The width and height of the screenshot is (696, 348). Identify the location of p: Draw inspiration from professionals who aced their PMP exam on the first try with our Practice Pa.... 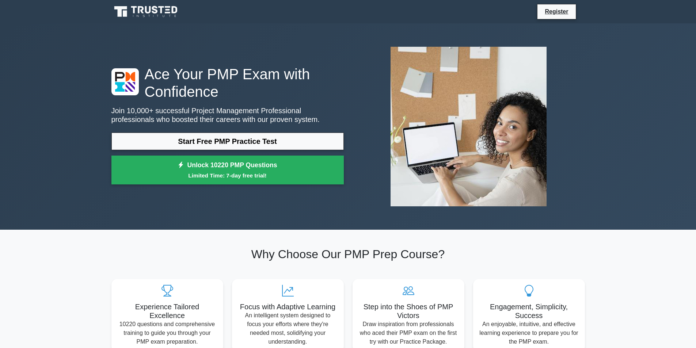
(408, 333).